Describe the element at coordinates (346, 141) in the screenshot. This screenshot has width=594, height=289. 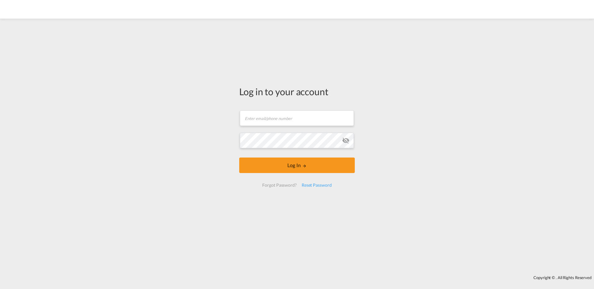
I see `md-icon: icon-eye-off` at that location.